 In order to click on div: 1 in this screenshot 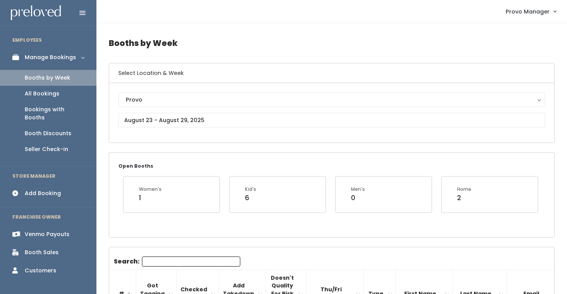, I will do `click(150, 198)`.